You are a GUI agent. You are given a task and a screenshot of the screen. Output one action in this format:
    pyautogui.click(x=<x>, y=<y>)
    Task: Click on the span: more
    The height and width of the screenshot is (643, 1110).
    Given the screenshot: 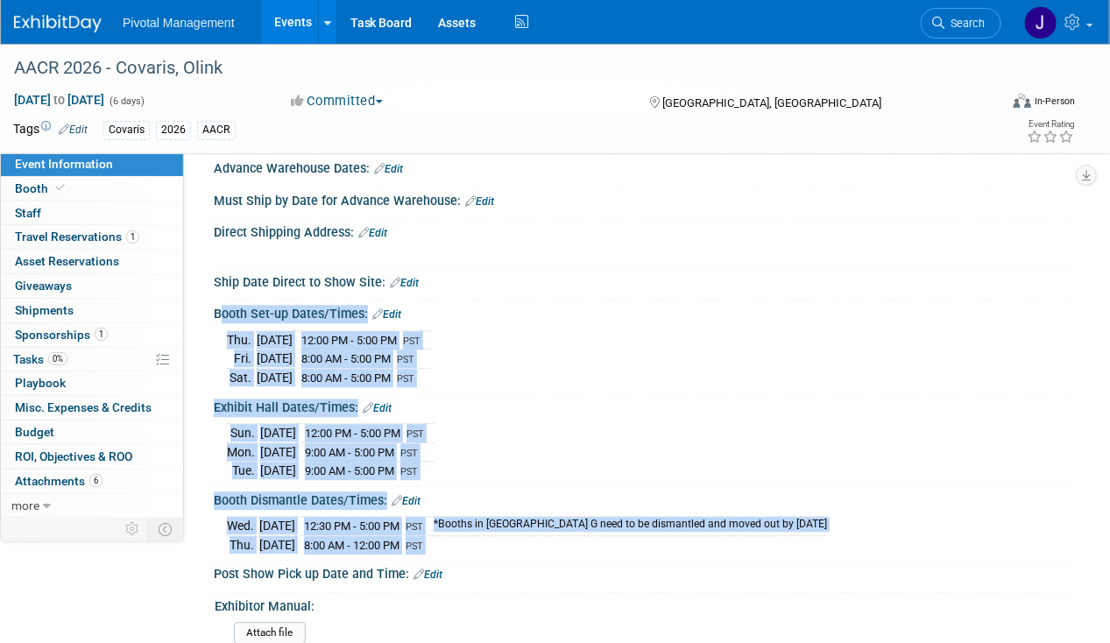 What is the action you would take?
    pyautogui.click(x=25, y=506)
    